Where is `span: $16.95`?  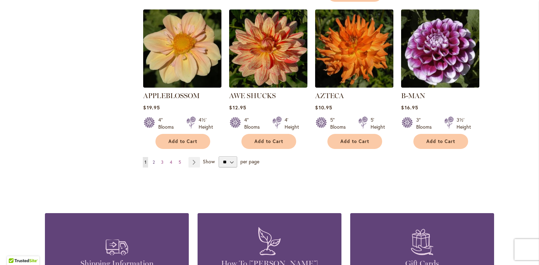
span: $16.95 is located at coordinates (409, 107).